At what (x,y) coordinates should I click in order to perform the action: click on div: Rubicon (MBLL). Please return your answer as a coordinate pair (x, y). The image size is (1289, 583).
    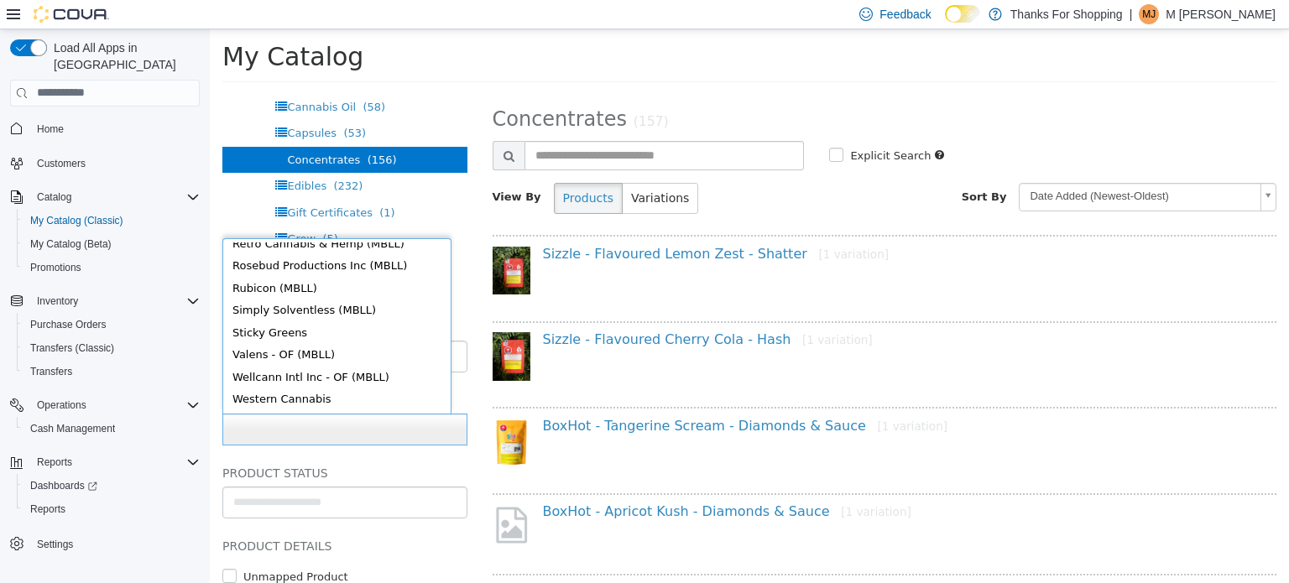
    Looking at the image, I should click on (127, 259).